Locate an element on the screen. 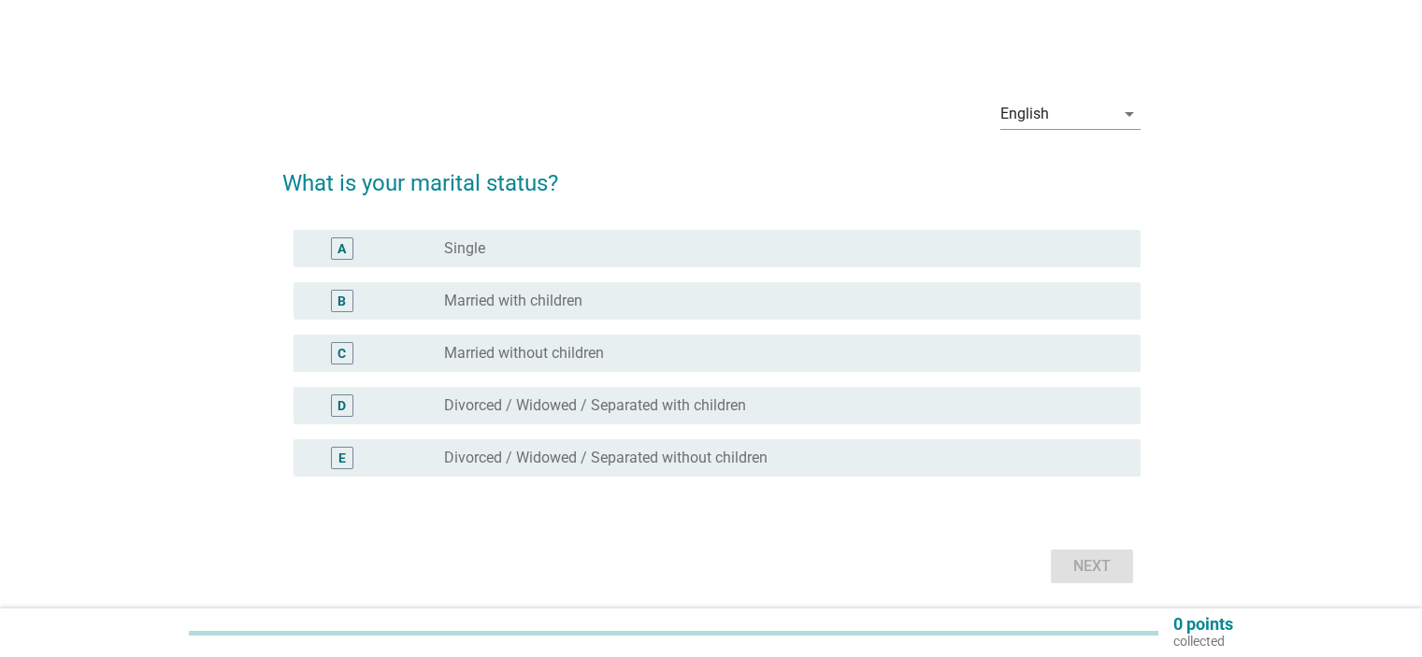 This screenshot has height=657, width=1422. div: D is located at coordinates (341, 406).